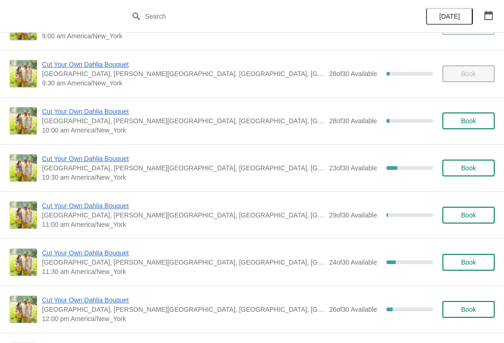 The image size is (504, 343). What do you see at coordinates (183, 36) in the screenshot?
I see `span: 9:00 am America/New_York` at bounding box center [183, 36].